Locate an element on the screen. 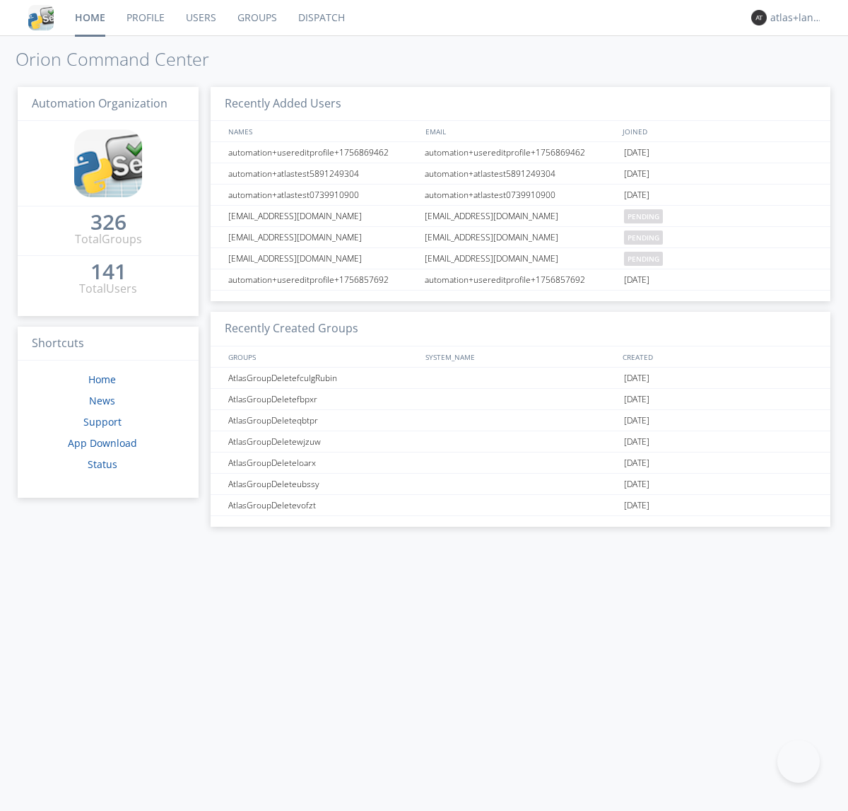  div: AtlasGroupDeletefbpxr is located at coordinates (322, 399).